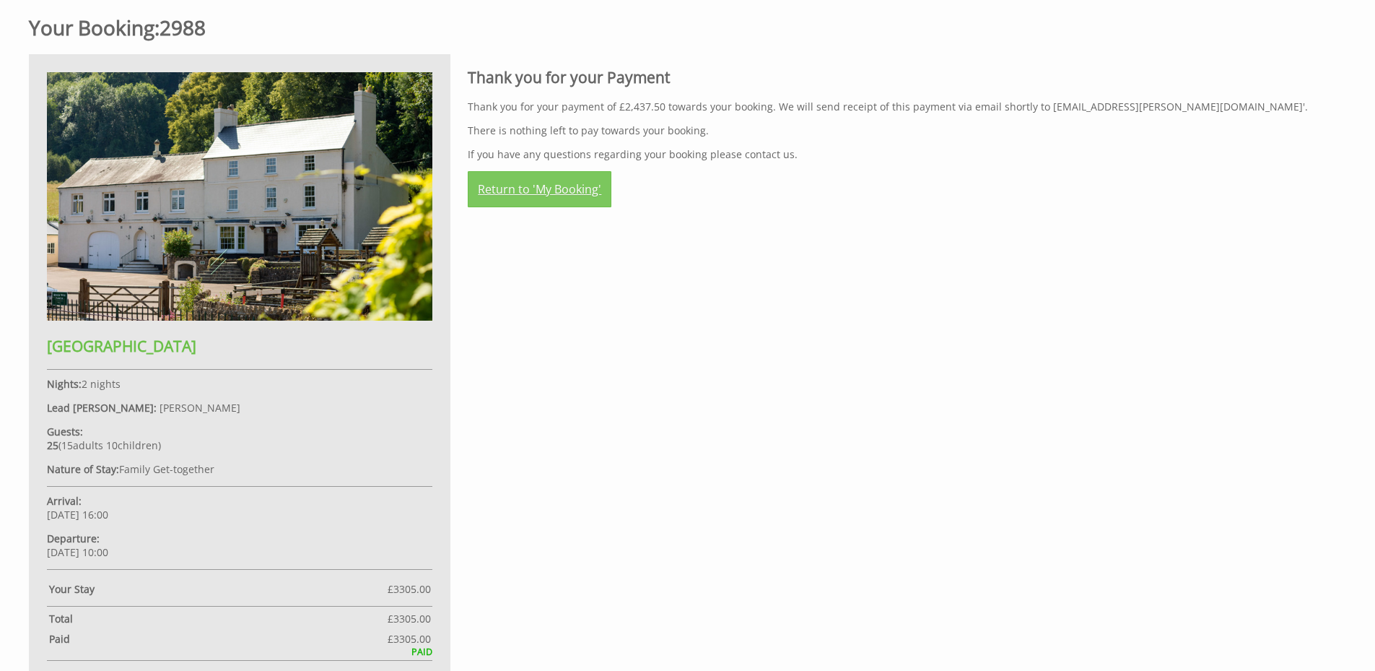 This screenshot has height=671, width=1375. What do you see at coordinates (240, 651) in the screenshot?
I see `div: PAID` at bounding box center [240, 651].